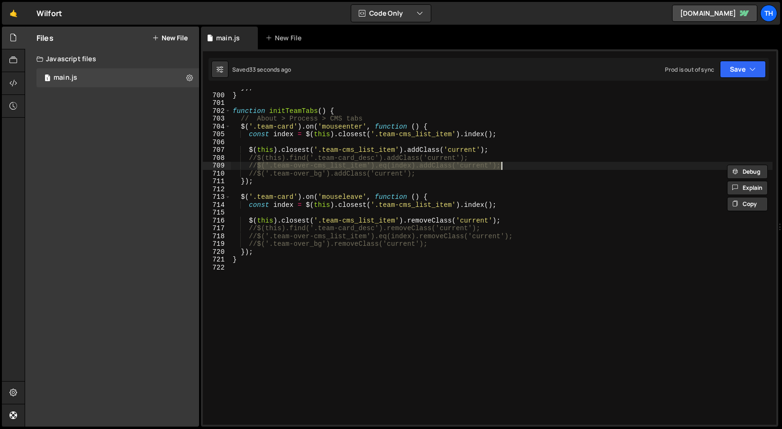 Image resolution: width=782 pixels, height=429 pixels. I want to click on button: Copy, so click(748, 204).